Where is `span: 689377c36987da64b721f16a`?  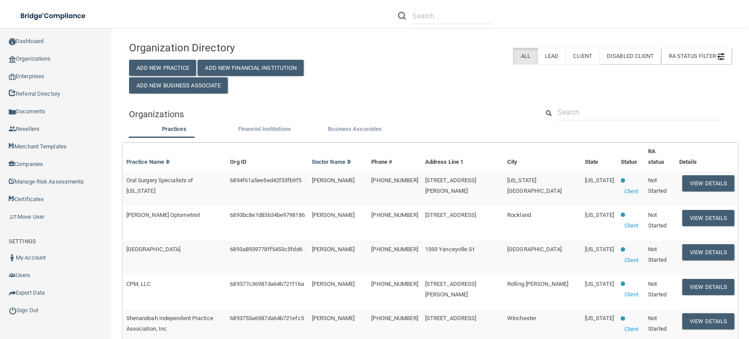
span: 689377c36987da64b721f16a is located at coordinates (267, 284).